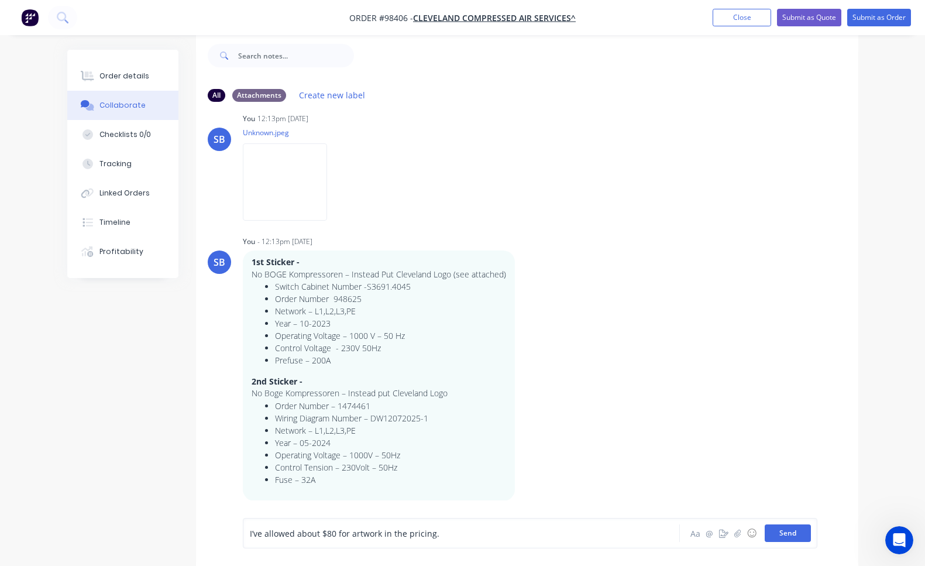 The image size is (925, 566). I want to click on div: Timeline, so click(115, 222).